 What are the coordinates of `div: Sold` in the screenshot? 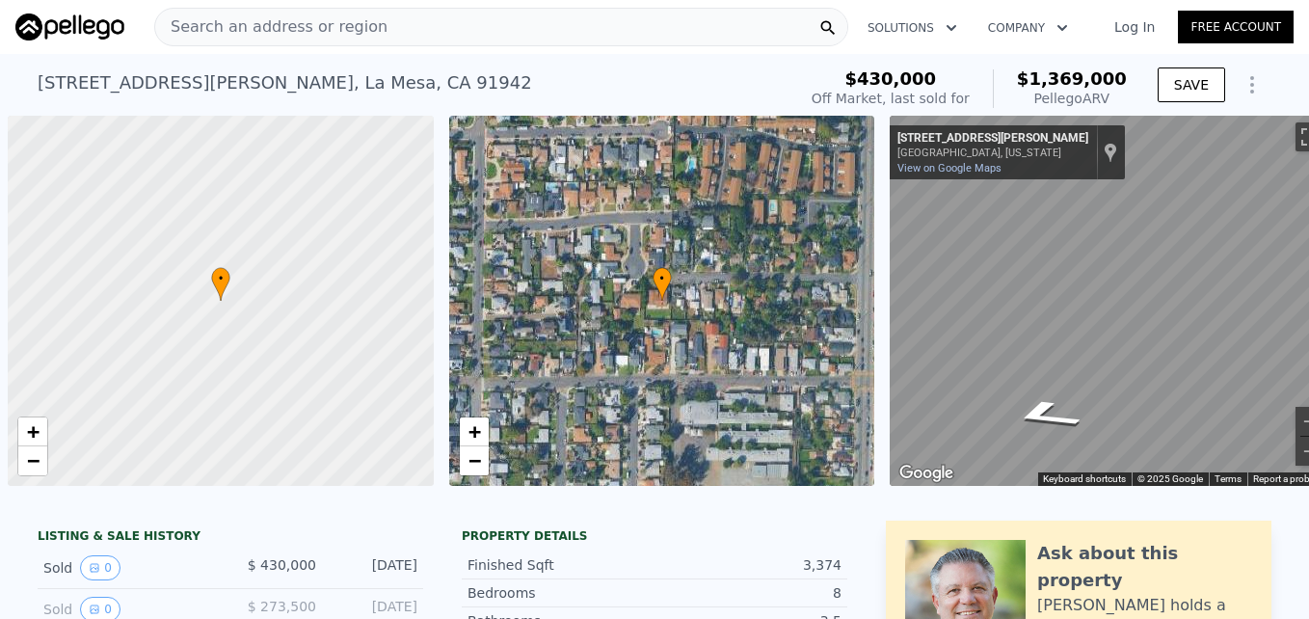 It's located at (129, 568).